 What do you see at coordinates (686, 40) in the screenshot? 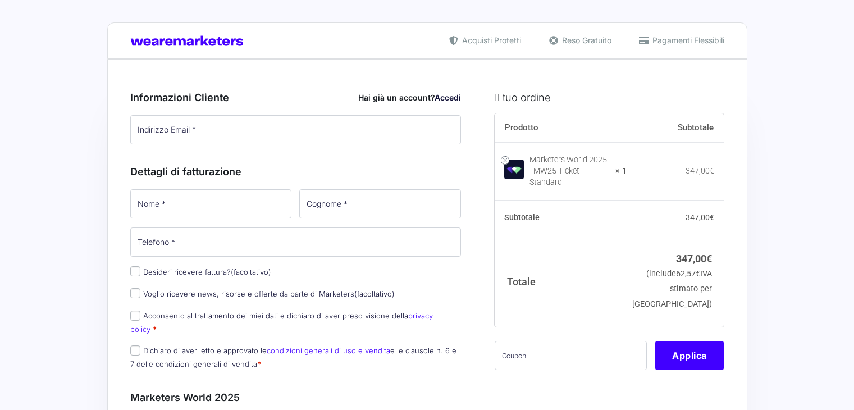
I see `span: Pagamenti Flessibili` at bounding box center [686, 40].